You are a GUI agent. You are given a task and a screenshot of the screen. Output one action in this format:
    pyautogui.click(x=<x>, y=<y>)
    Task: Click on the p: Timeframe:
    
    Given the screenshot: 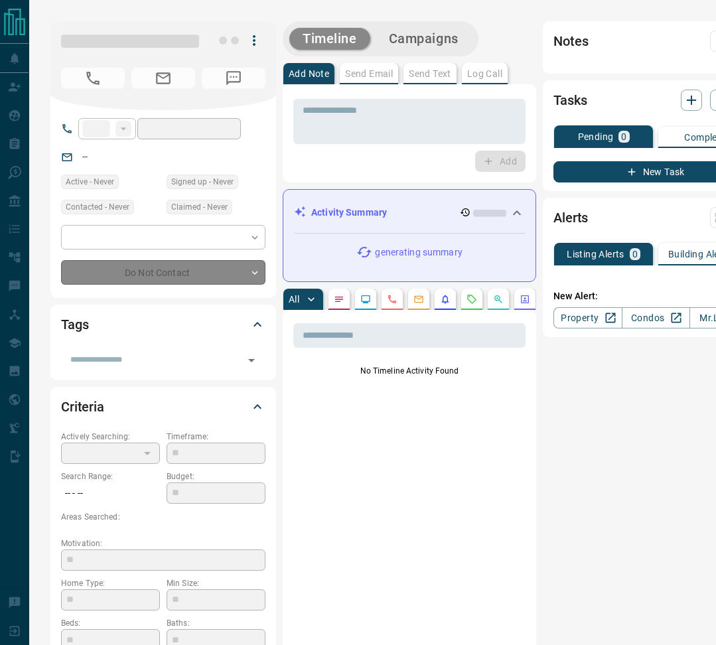 What is the action you would take?
    pyautogui.click(x=216, y=436)
    